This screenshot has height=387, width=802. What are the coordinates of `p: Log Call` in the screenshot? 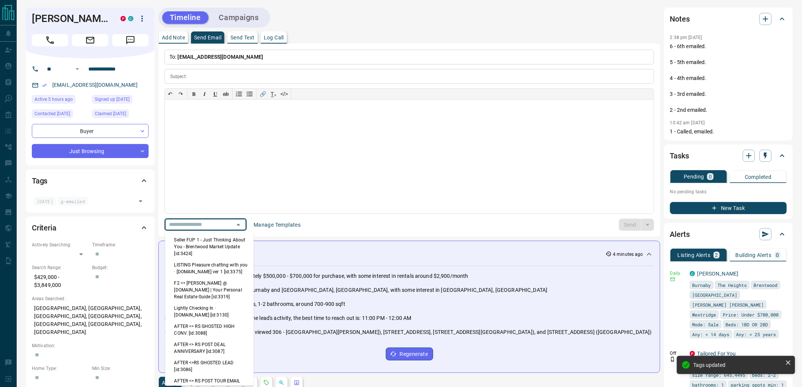 It's located at (274, 38).